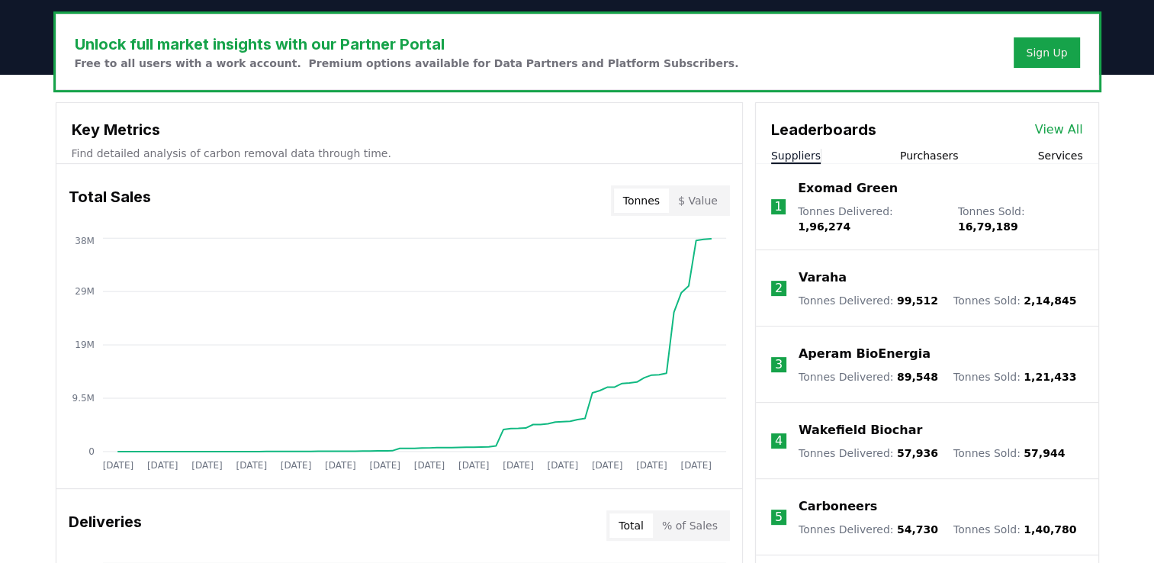 The width and height of the screenshot is (1154, 563). I want to click on button: Tonnes, so click(641, 201).